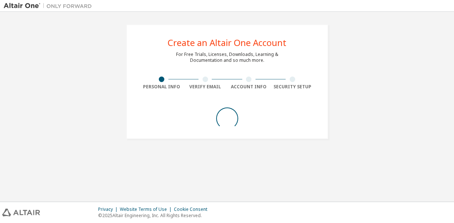 This screenshot has height=223, width=454. I want to click on p: © 2025 Altair Engineering, Inc. All Rights Reserved., so click(155, 215).